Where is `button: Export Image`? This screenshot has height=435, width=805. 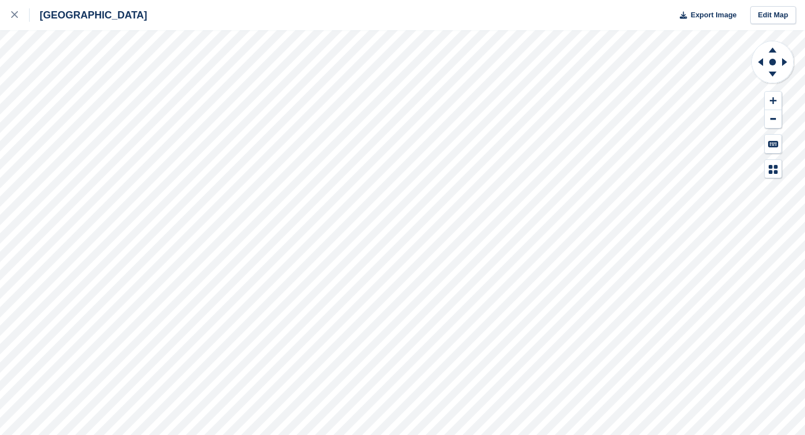
button: Export Image is located at coordinates (705, 15).